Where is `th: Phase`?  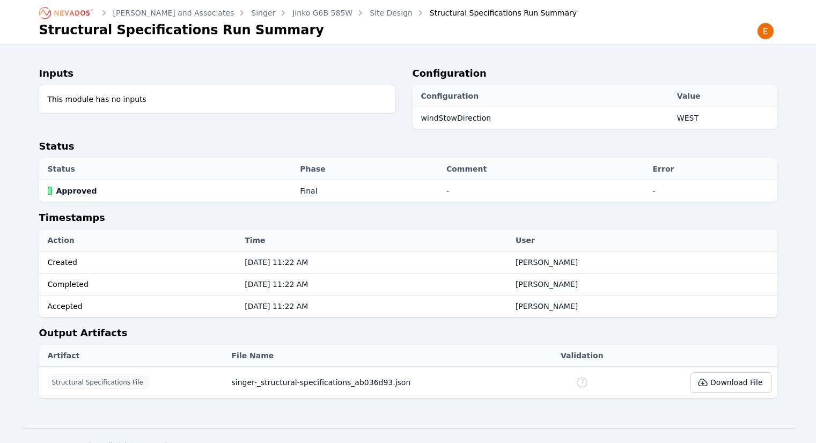 th: Phase is located at coordinates (367, 169).